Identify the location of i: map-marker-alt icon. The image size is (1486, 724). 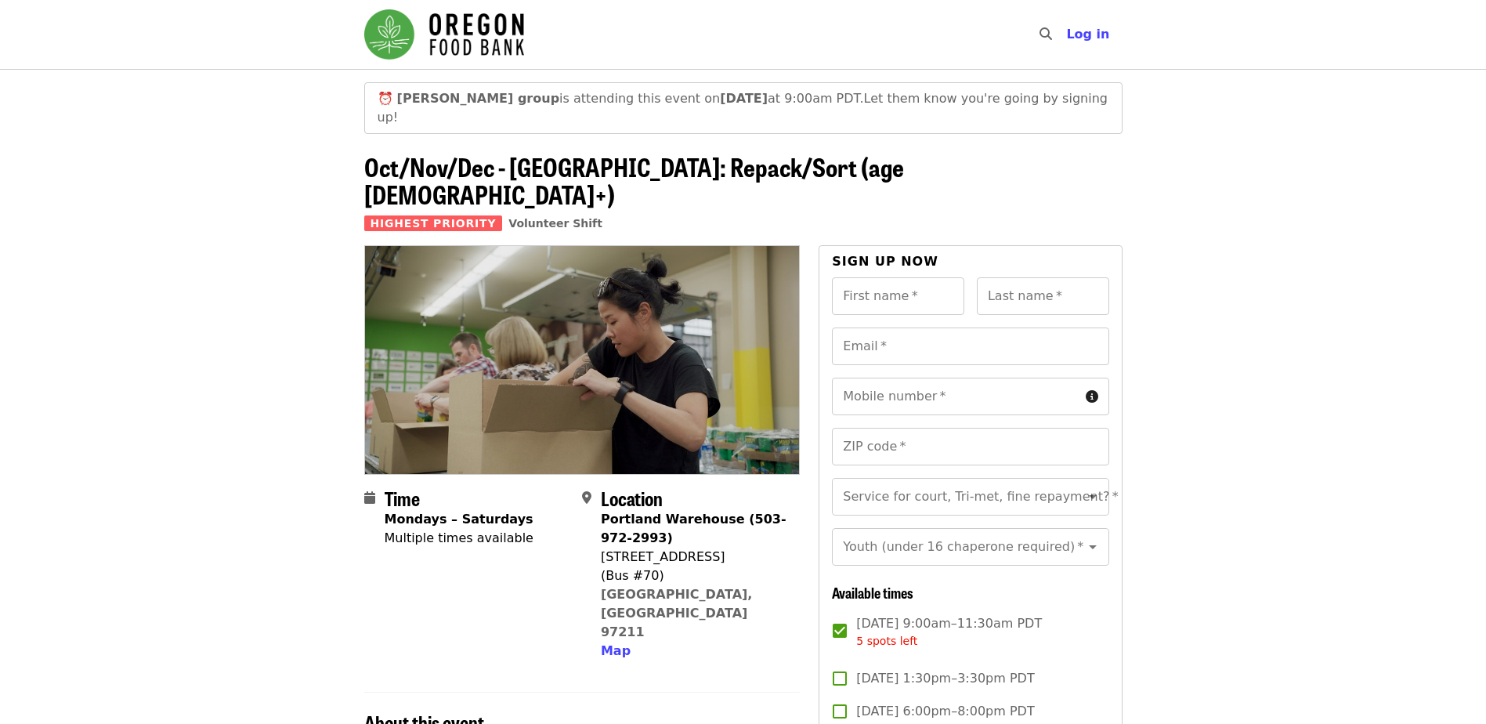
(587, 497).